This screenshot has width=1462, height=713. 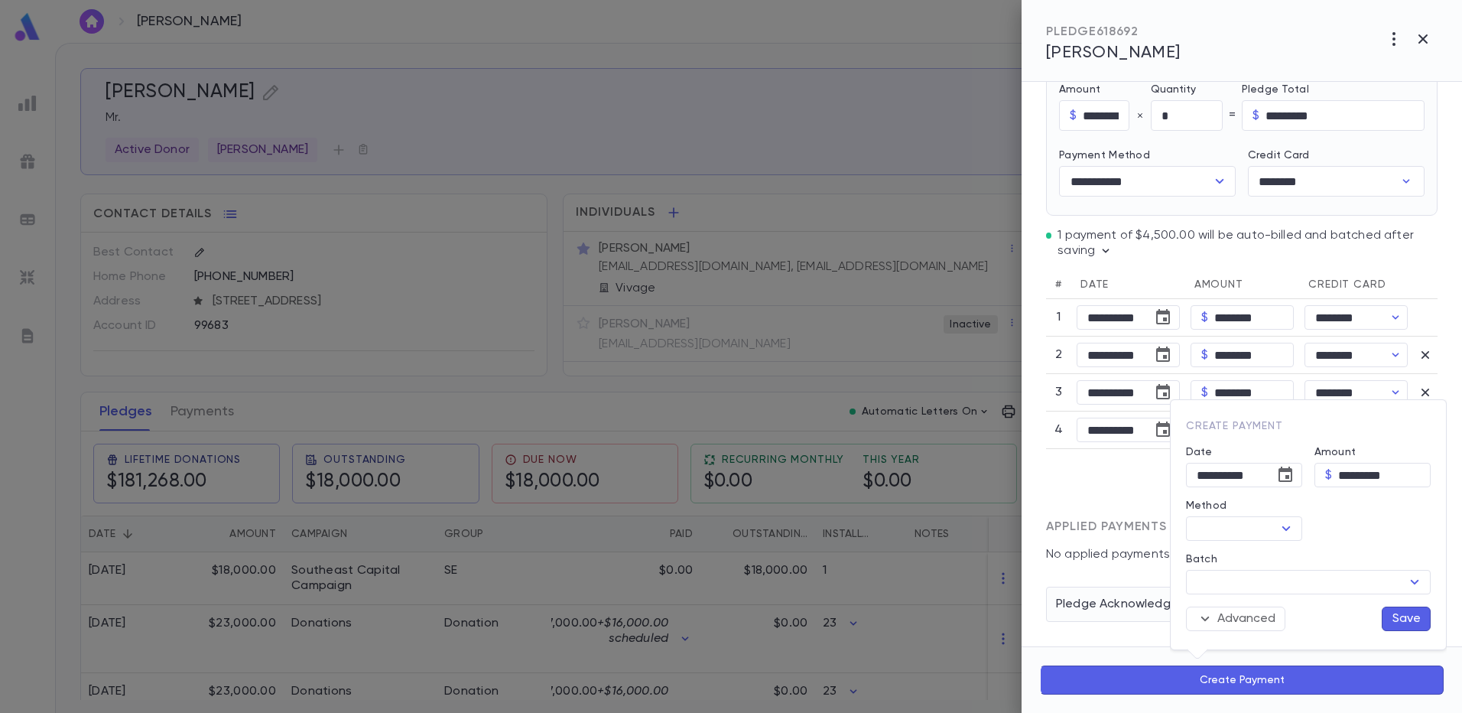 What do you see at coordinates (1244, 452) in the screenshot?
I see `label: Date` at bounding box center [1244, 452].